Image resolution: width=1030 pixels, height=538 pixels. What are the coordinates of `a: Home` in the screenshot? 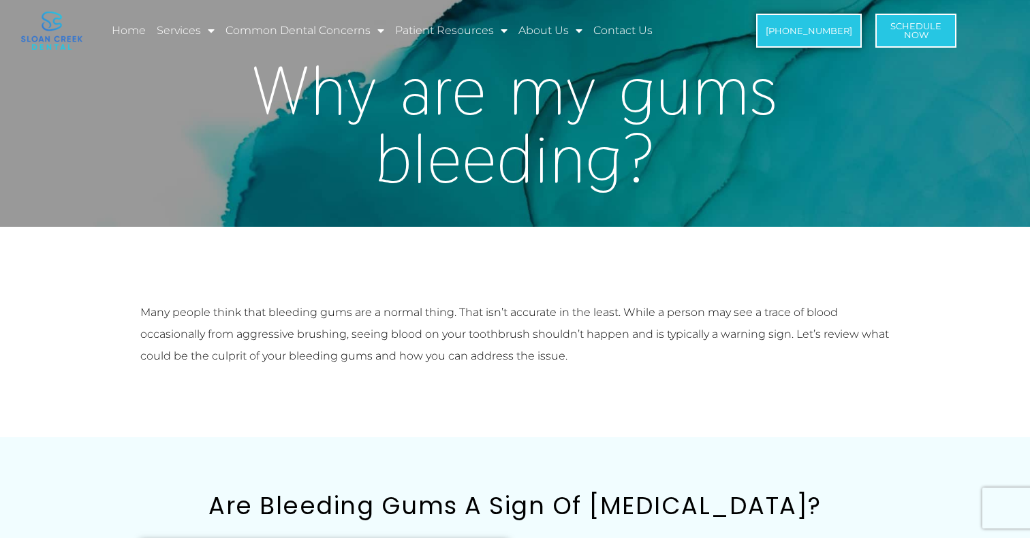 It's located at (129, 31).